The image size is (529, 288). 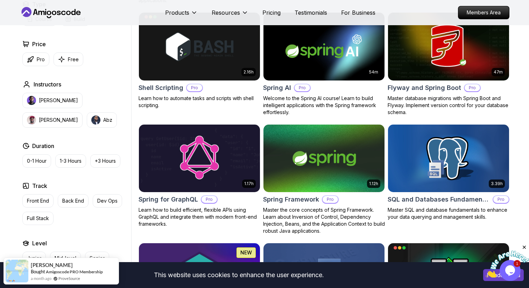 What do you see at coordinates (439, 199) in the screenshot?
I see `h2: SQL and Databases Fundamentals` at bounding box center [439, 199].